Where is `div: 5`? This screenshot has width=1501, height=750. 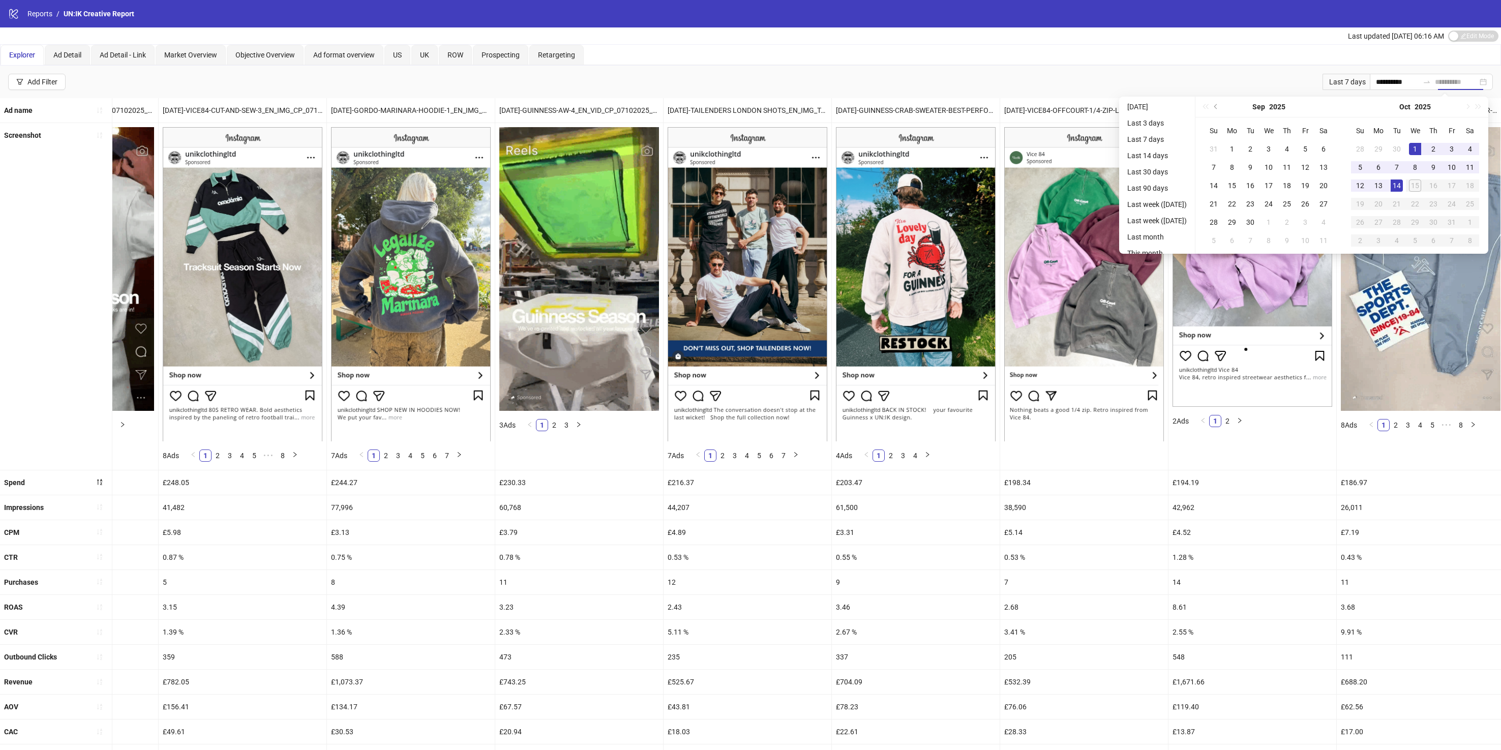
div: 5 is located at coordinates (1360, 167).